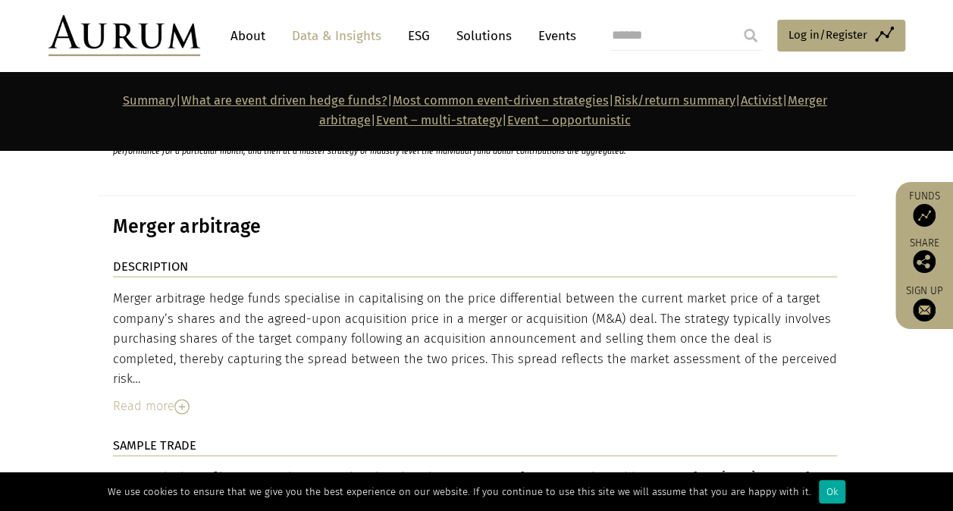 This screenshot has width=953, height=511. I want to click on img: Read More, so click(182, 407).